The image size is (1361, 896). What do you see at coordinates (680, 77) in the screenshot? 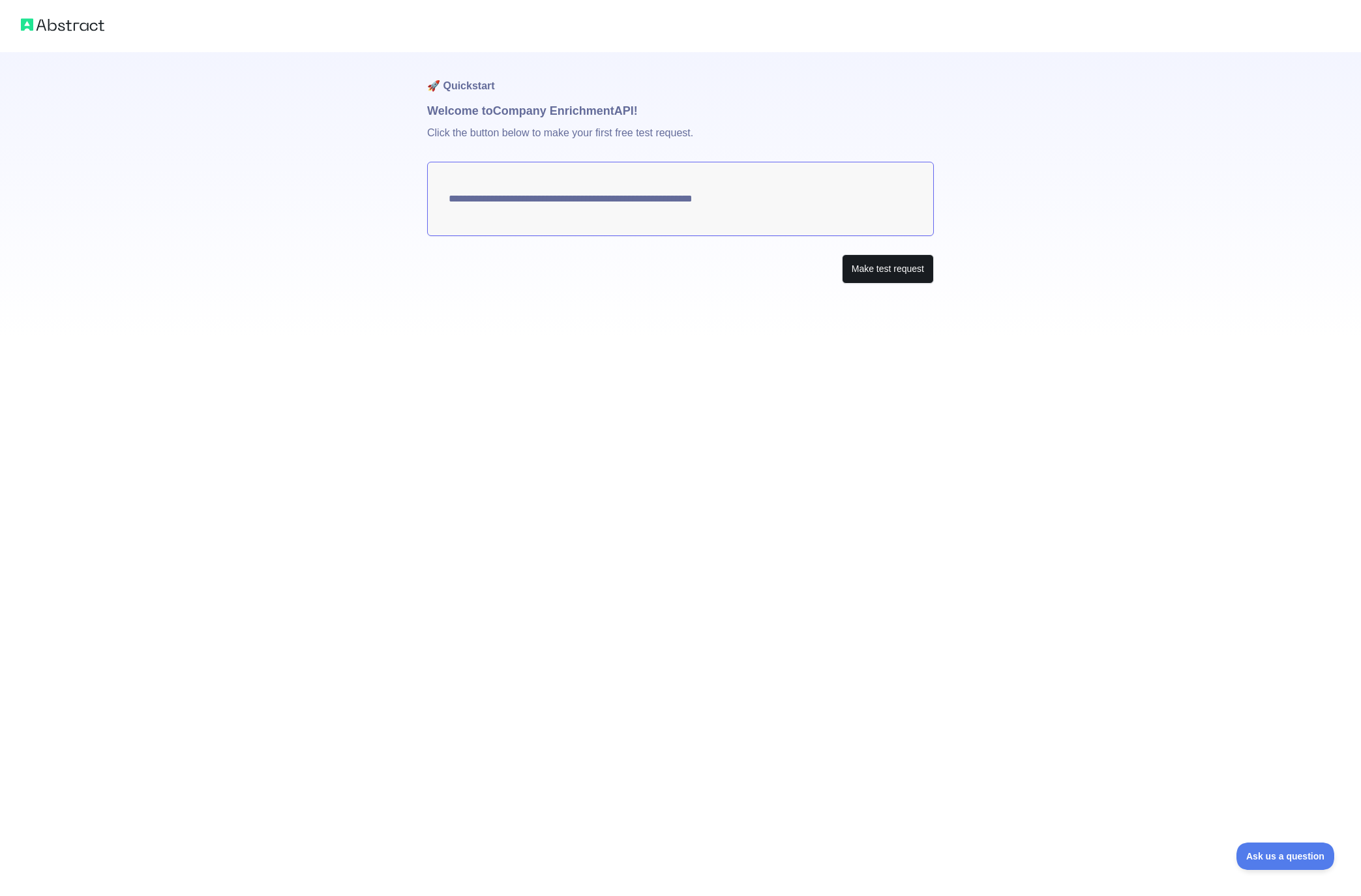
I see `h1: 🚀 Quickstart` at bounding box center [680, 77].